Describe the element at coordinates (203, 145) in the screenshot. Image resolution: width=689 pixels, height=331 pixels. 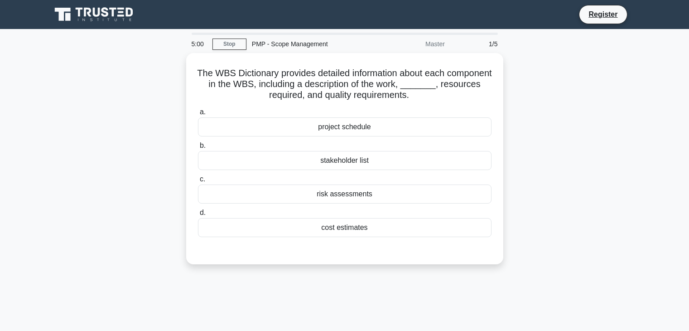
I see `span: b.` at that location.